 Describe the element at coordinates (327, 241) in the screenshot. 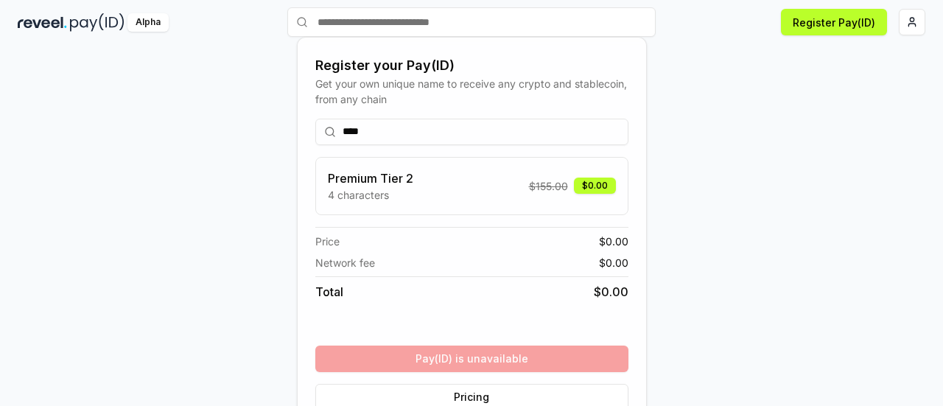

I see `span: Price` at that location.